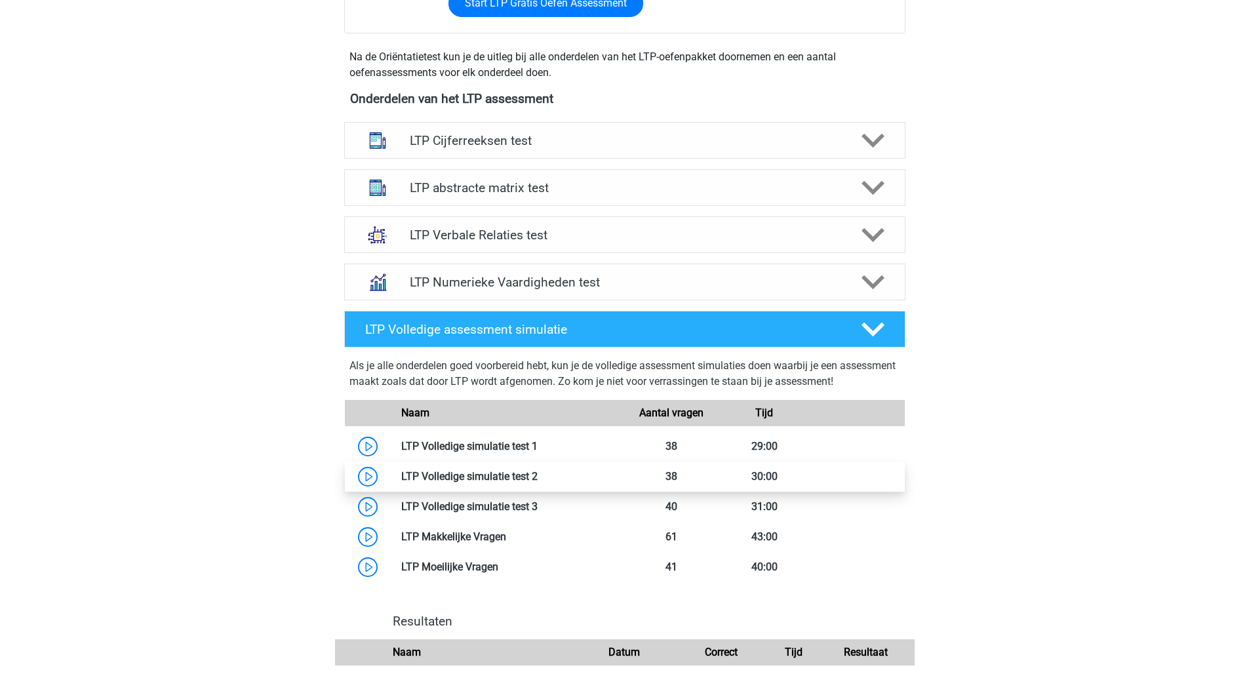  I want to click on div: LTP Moeilijke Vragen, so click(508, 567).